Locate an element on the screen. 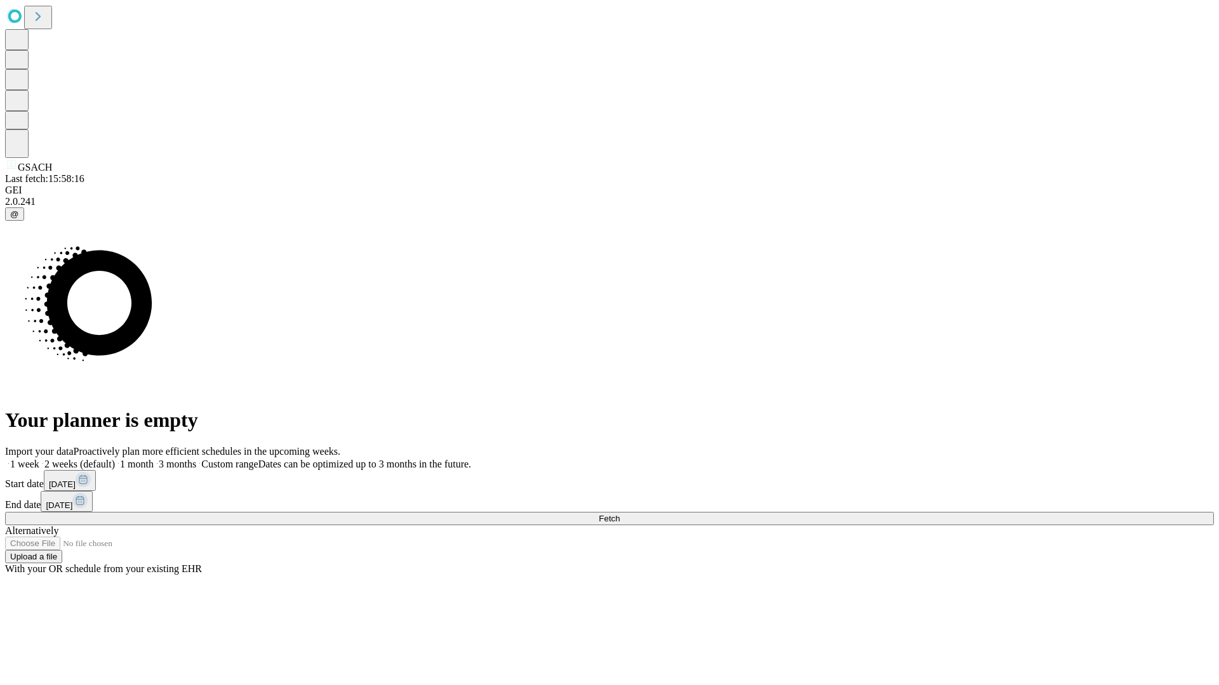 This screenshot has height=685, width=1219. span: Custom range is located at coordinates (229, 464).